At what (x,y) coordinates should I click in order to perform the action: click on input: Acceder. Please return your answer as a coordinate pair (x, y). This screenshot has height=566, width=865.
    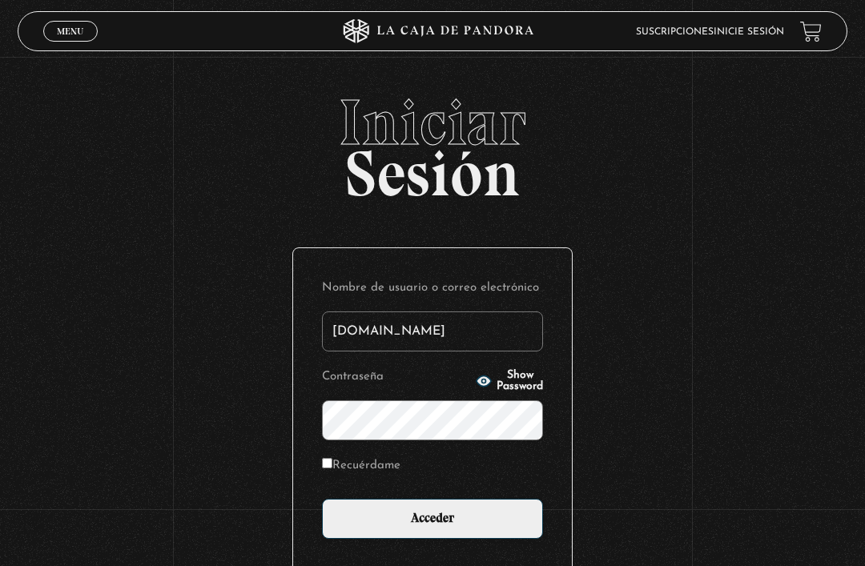
    Looking at the image, I should click on (432, 519).